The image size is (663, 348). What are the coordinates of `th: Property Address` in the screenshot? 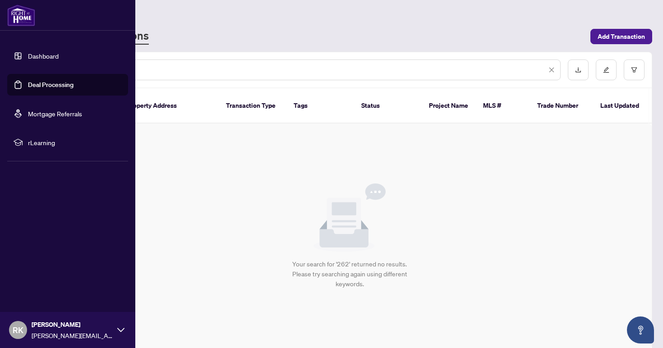 It's located at (169, 106).